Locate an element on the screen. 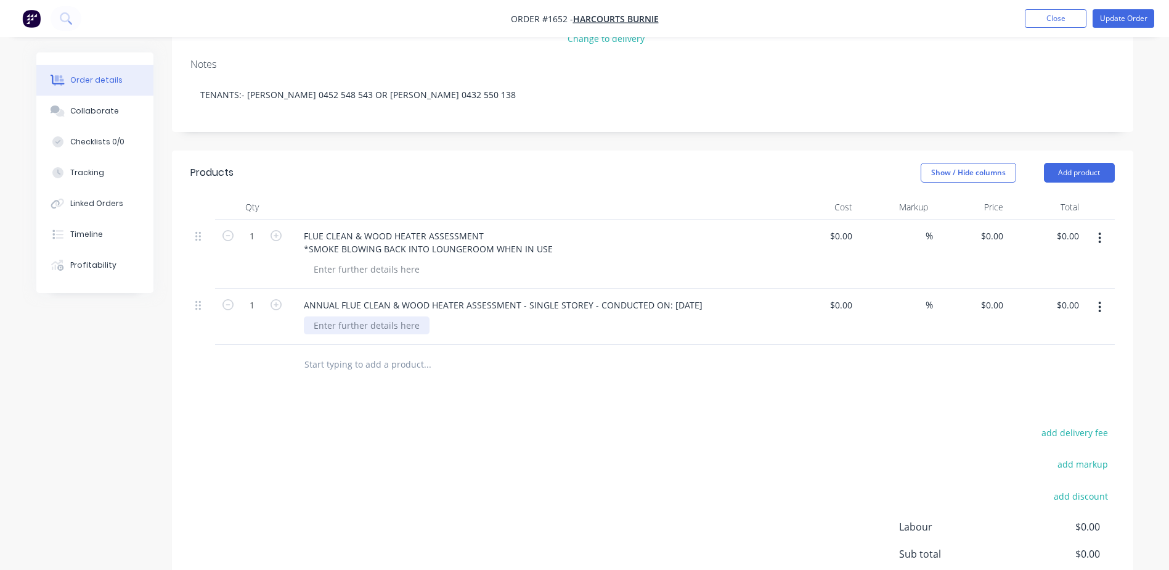  div: FLUE CLEAN & WOOD HEATER ASSESSMENT *SMOKE BLOWING BACK INTO LOUNGEROOM WHEN IN USE is located at coordinates (428, 242).